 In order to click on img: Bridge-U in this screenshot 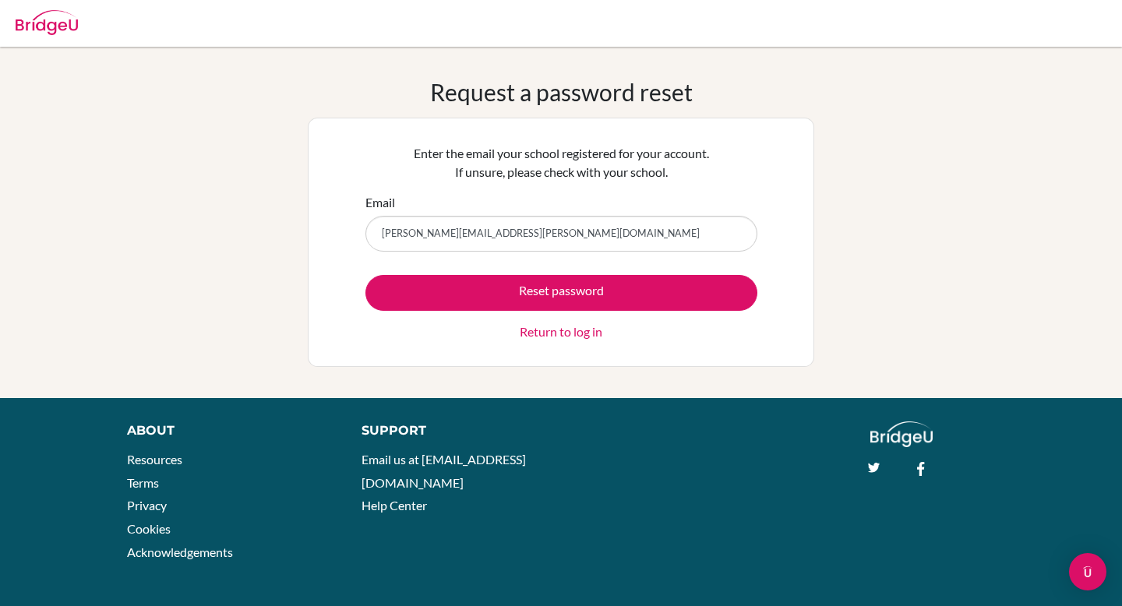, I will do `click(47, 23)`.